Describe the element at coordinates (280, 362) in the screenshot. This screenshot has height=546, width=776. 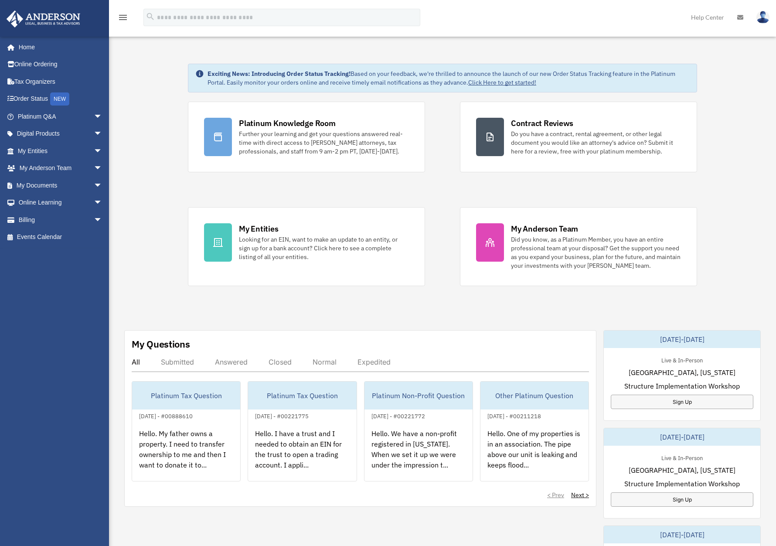
I see `div: Closed` at that location.